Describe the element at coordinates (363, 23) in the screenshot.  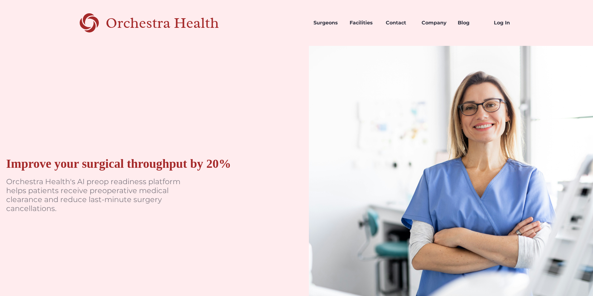
I see `a: Facilities` at that location.